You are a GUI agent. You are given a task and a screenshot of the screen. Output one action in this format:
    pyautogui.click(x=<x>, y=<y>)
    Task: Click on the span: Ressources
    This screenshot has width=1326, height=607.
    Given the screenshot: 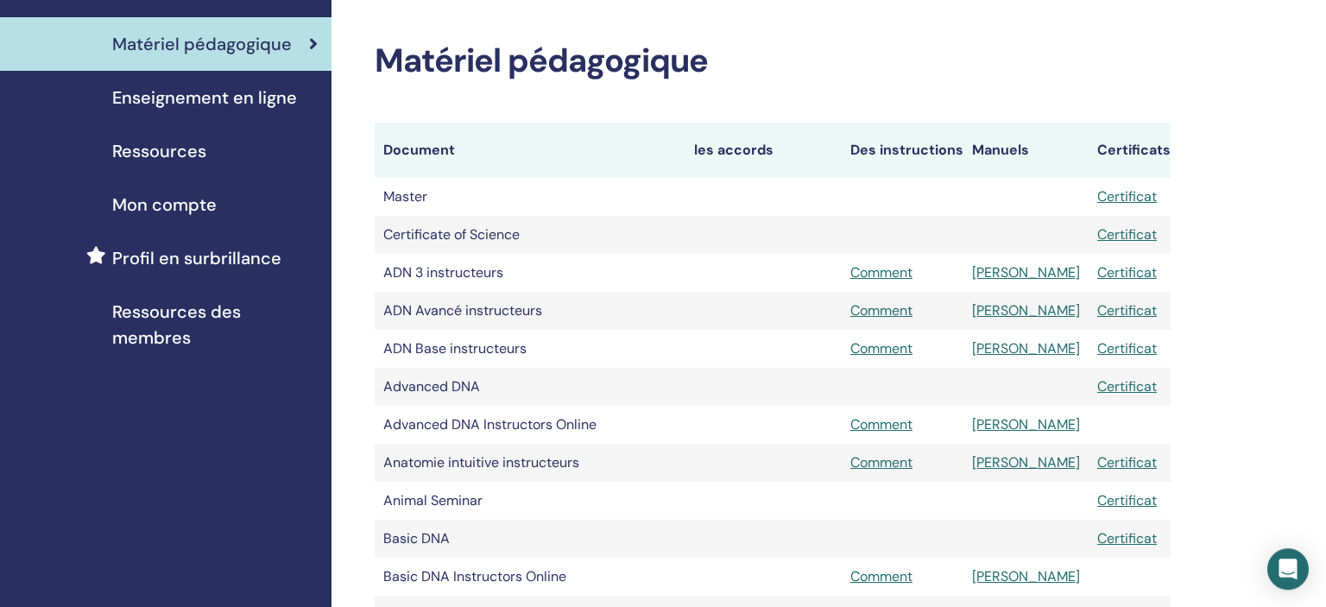 What is the action you would take?
    pyautogui.click(x=159, y=151)
    